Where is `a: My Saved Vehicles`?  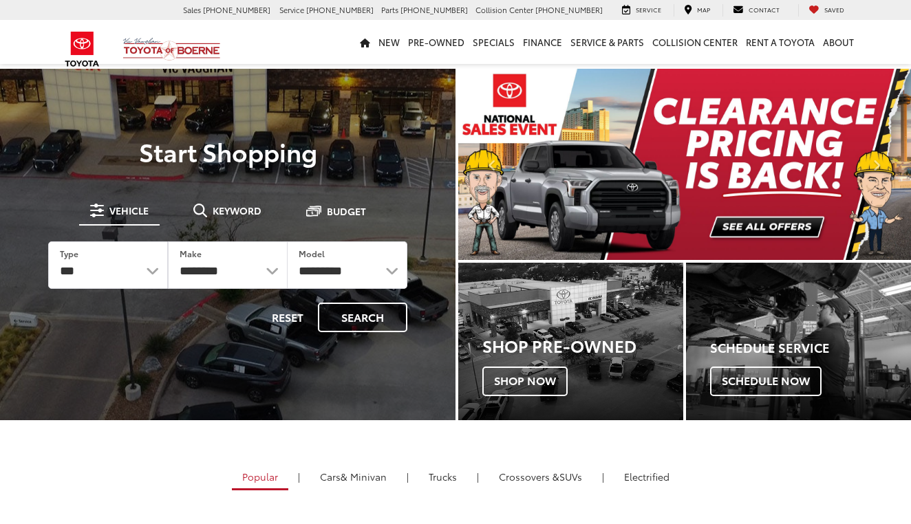 a: My Saved Vehicles is located at coordinates (826, 10).